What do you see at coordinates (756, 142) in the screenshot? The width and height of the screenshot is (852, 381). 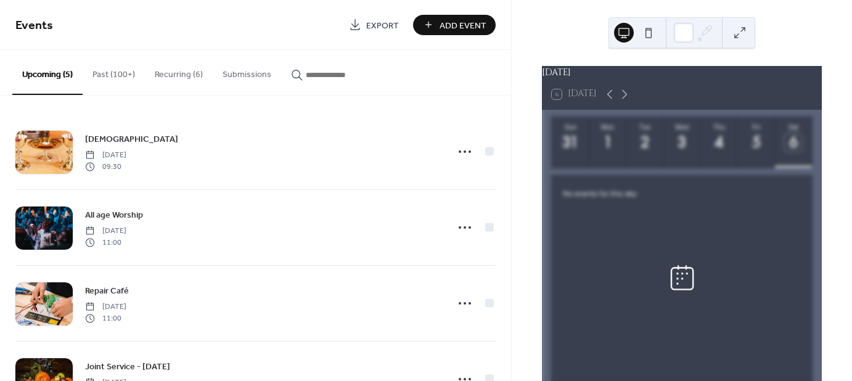 I see `button: Fri5` at bounding box center [756, 142].